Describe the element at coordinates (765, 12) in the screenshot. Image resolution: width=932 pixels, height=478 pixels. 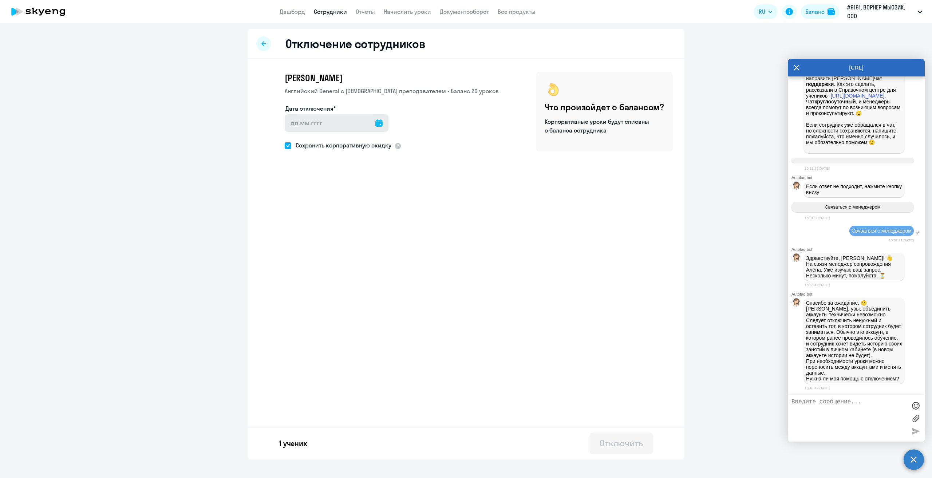
I see `button: RU` at that location.